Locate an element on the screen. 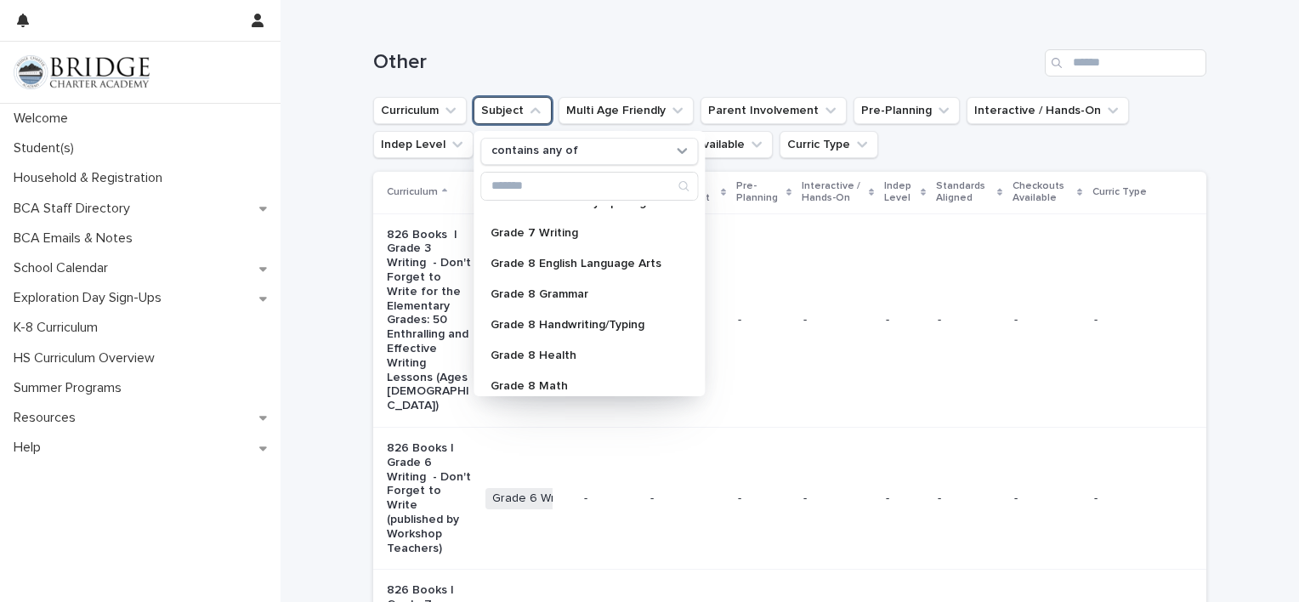  img: V1C1m3IdTEidaUdm9Hs0 is located at coordinates (82, 72).